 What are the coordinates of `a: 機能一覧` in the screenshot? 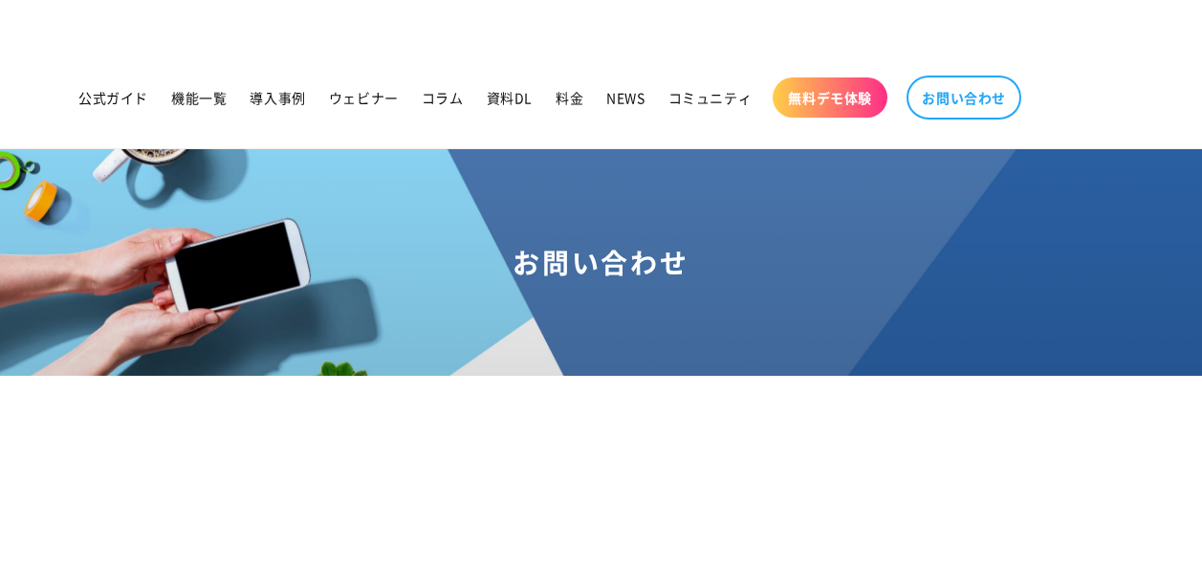 It's located at (199, 98).